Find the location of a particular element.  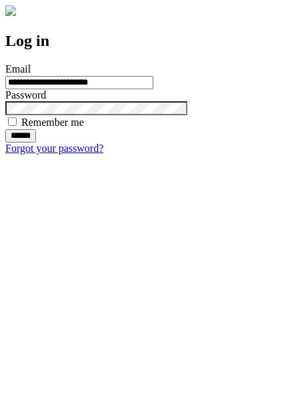

img: logo-4e3dc11c47720685a147b03b5a06dd966a58ff35d612b21f08c02c0306f2b779.png is located at coordinates (11, 11).